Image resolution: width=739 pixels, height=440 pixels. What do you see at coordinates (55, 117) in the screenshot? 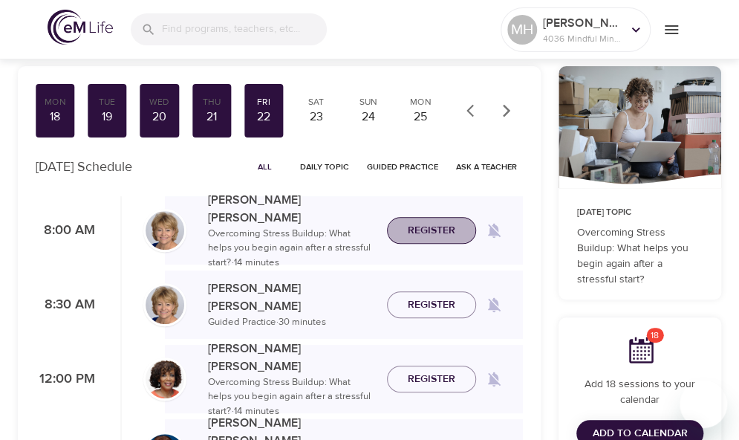
I see `div: 18` at bounding box center [55, 117].